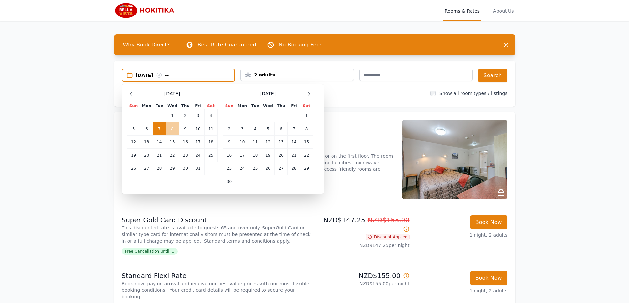 The image size is (629, 303). What do you see at coordinates (217, 276) in the screenshot?
I see `p: Standard Flexi Rate` at bounding box center [217, 276].